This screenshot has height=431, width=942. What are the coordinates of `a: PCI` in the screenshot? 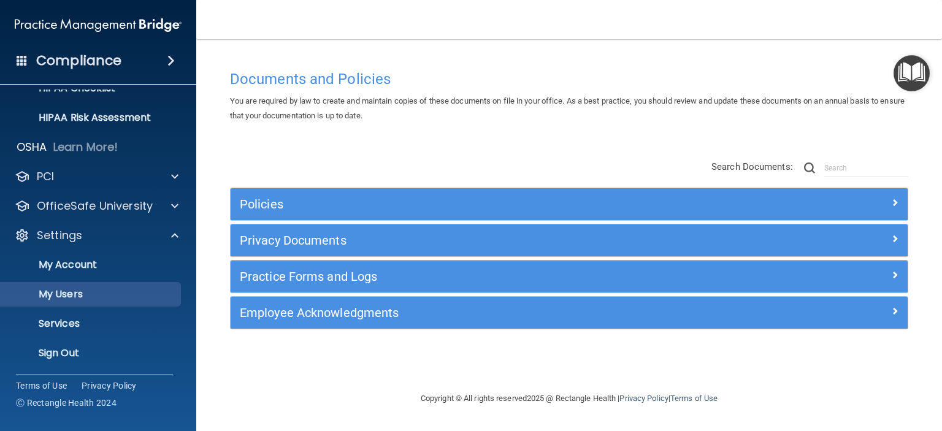 It's located at (96, 177).